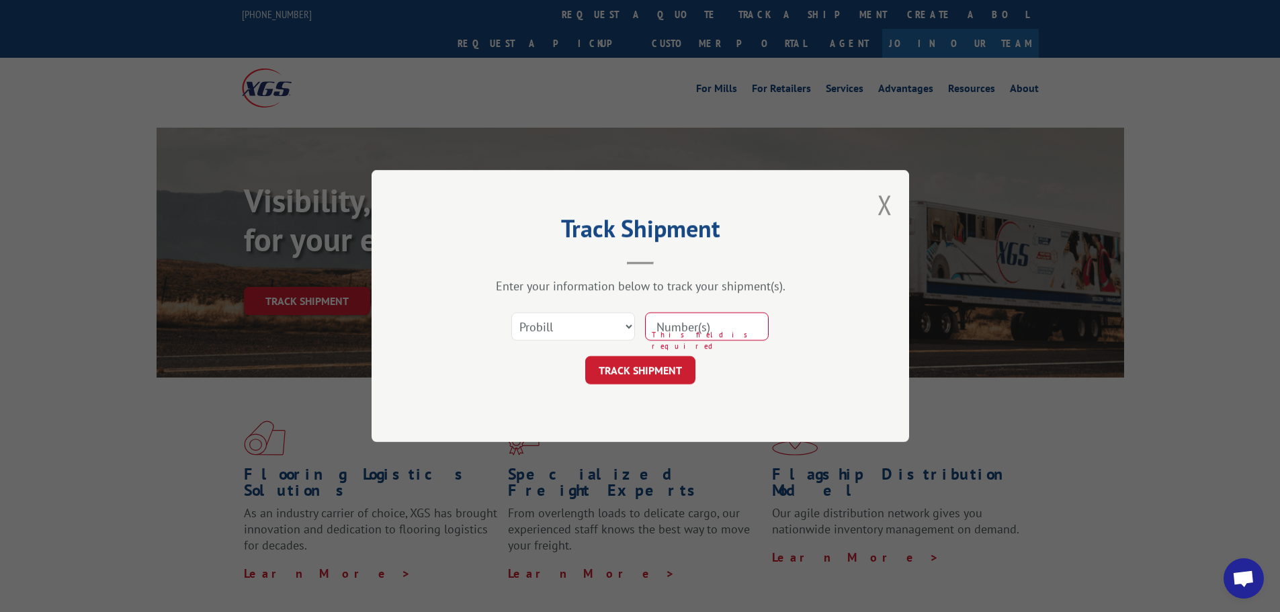  Describe the element at coordinates (640, 370) in the screenshot. I see `button: TRACK SHIPMENT` at that location.